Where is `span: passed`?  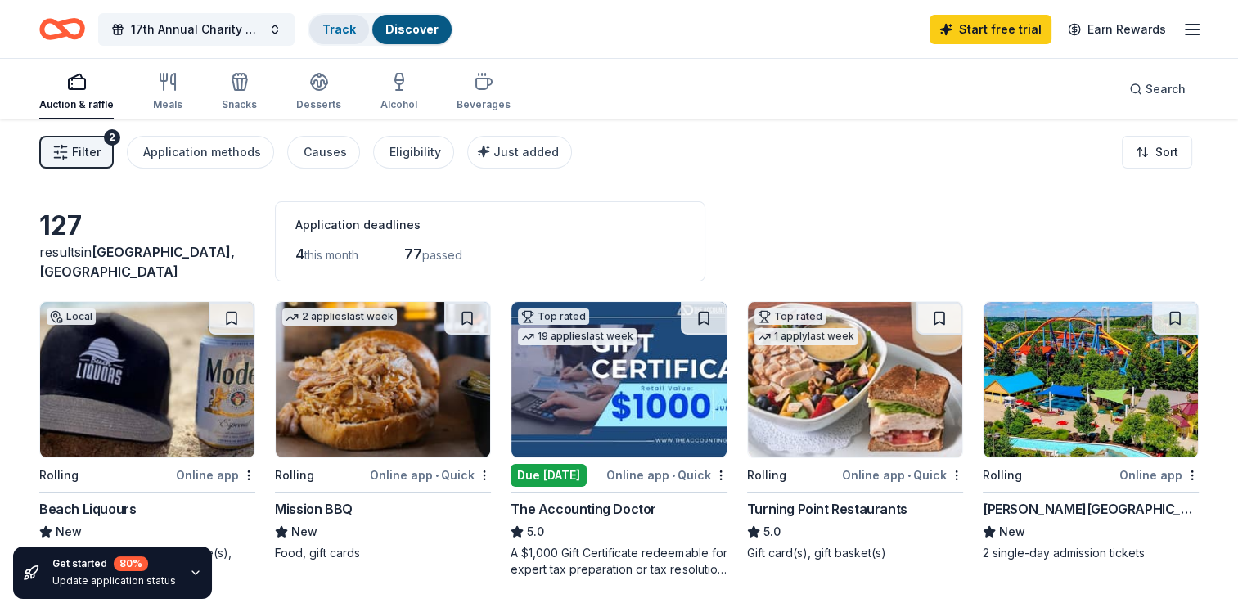
span: passed is located at coordinates (442, 255).